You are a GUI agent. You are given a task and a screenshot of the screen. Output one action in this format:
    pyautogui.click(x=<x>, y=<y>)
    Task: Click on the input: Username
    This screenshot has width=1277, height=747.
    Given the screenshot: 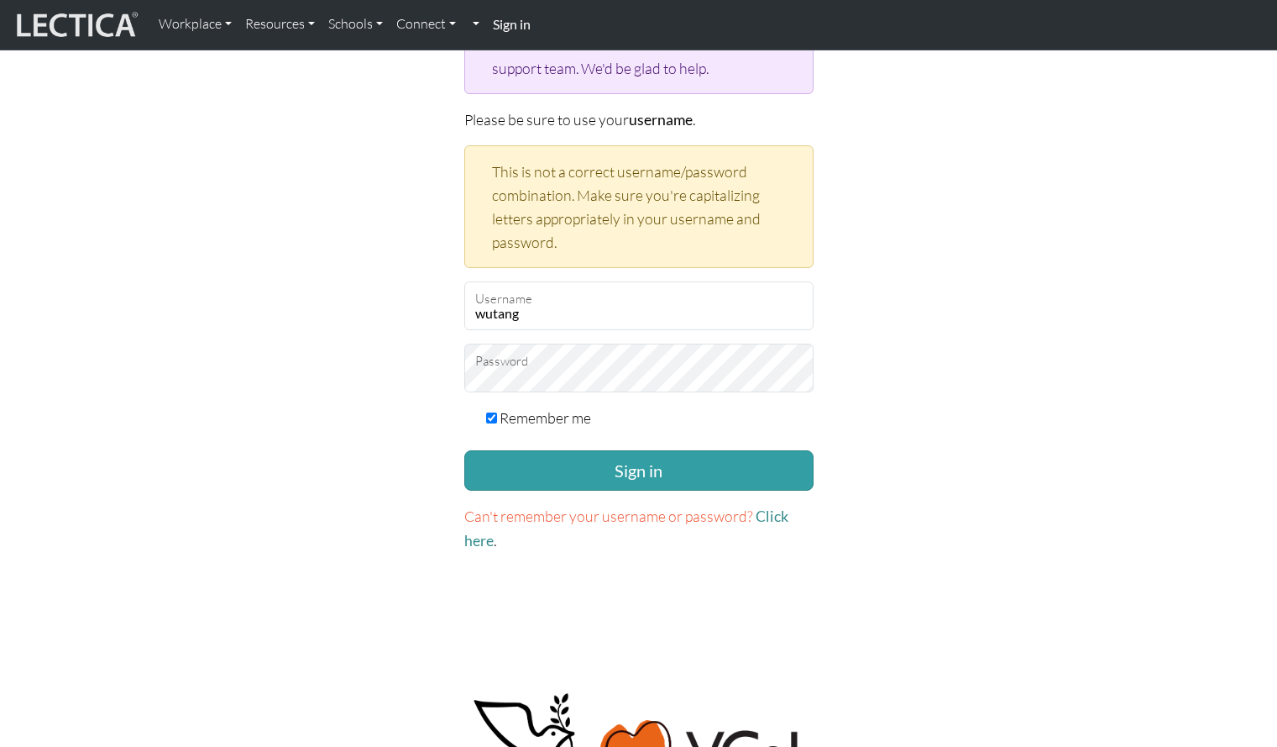 What is the action you would take?
    pyautogui.click(x=639, y=306)
    